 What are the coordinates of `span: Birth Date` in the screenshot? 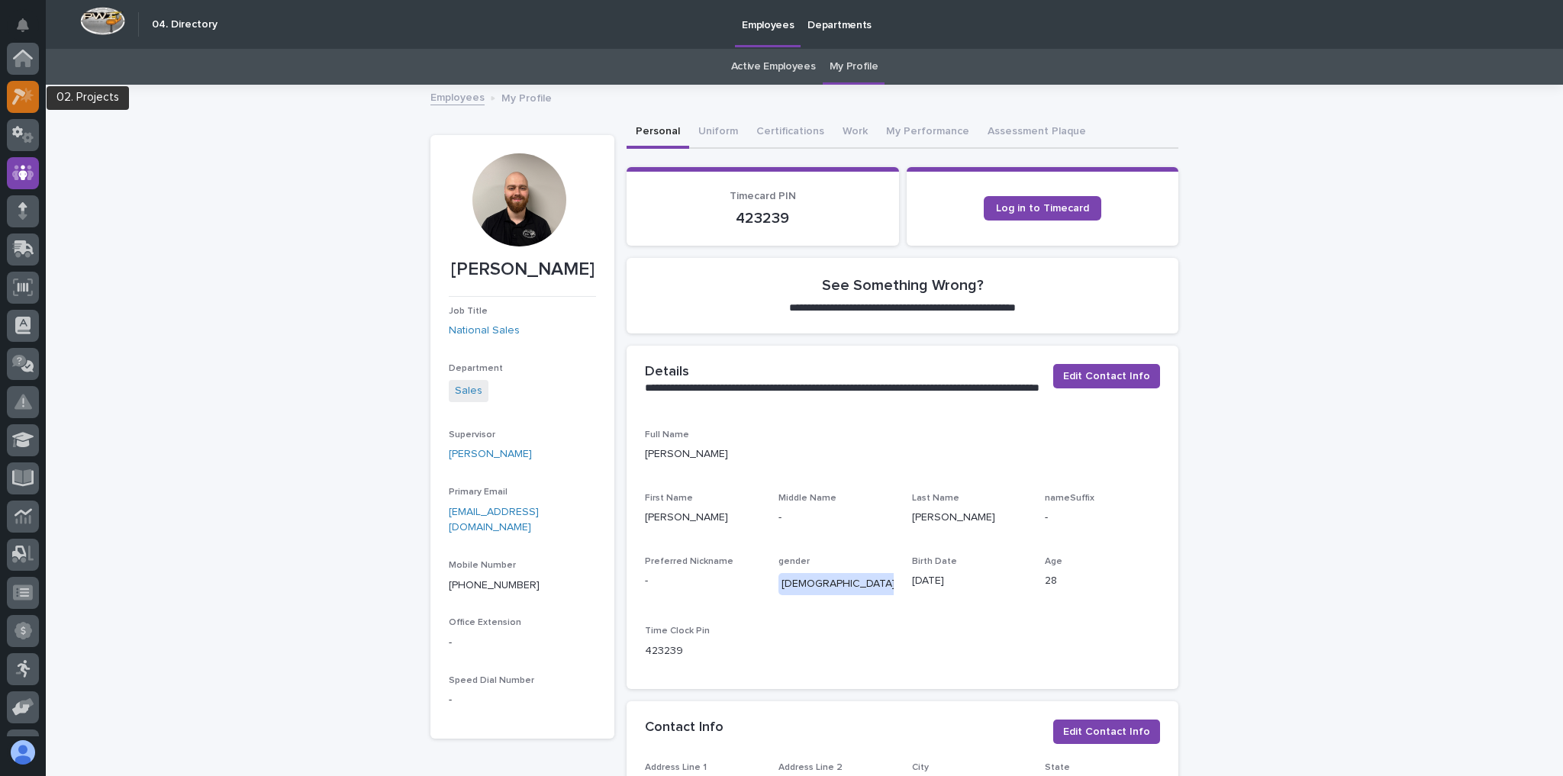 It's located at (934, 562).